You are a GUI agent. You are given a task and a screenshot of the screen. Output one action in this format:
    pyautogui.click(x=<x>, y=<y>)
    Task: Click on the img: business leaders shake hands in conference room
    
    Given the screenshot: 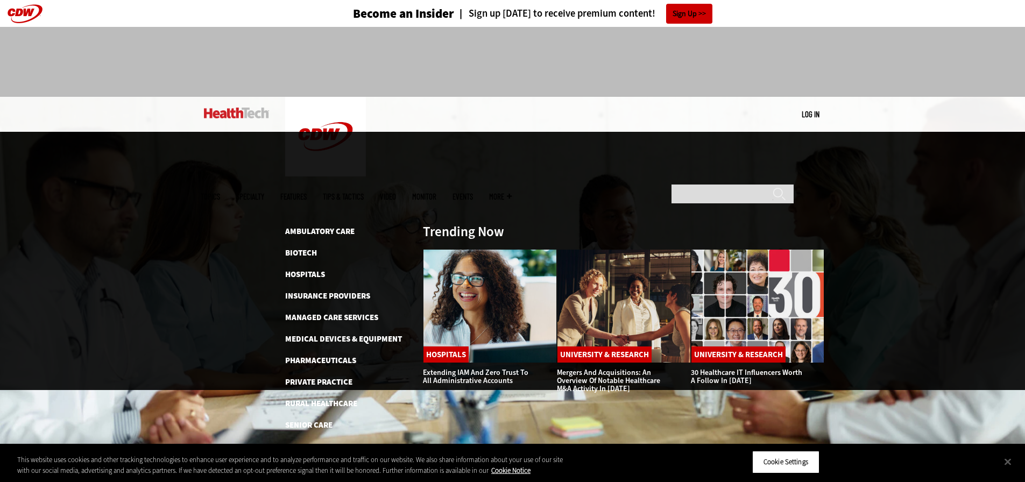 What is the action you would take?
    pyautogui.click(x=623, y=306)
    